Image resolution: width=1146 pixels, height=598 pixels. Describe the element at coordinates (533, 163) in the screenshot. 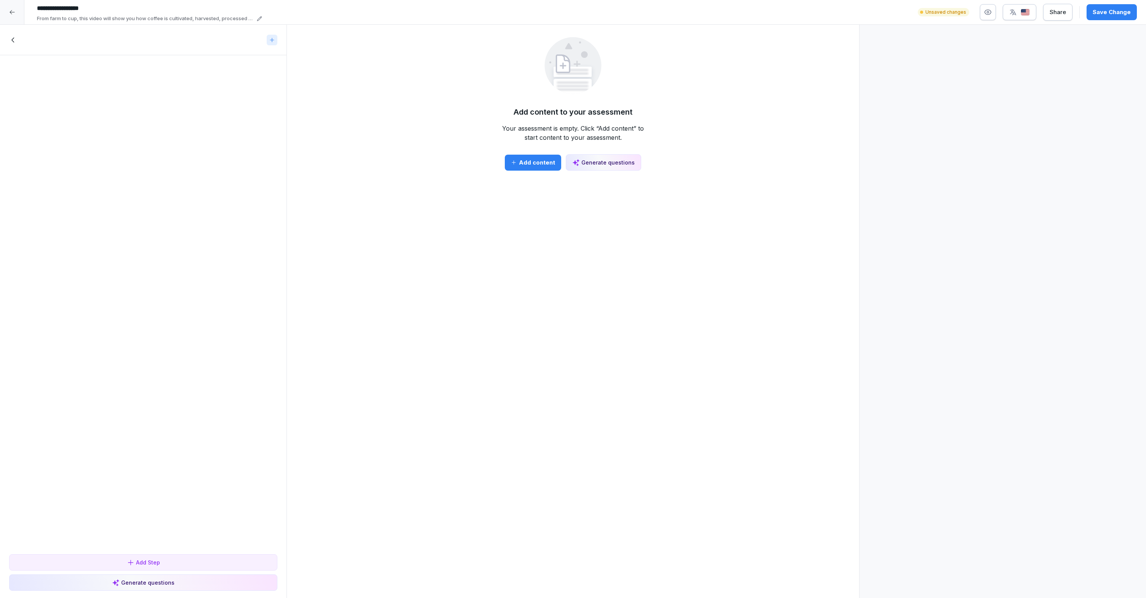

I see `button: Add content` at that location.